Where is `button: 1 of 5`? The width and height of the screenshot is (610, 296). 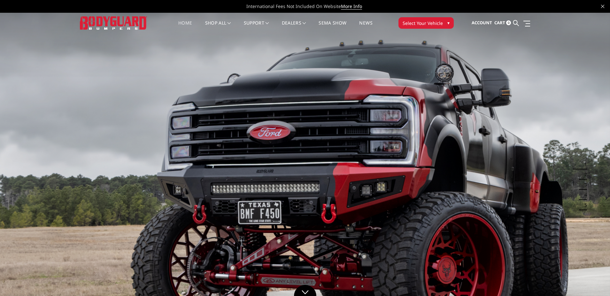 button: 1 of 5 is located at coordinates (583, 164).